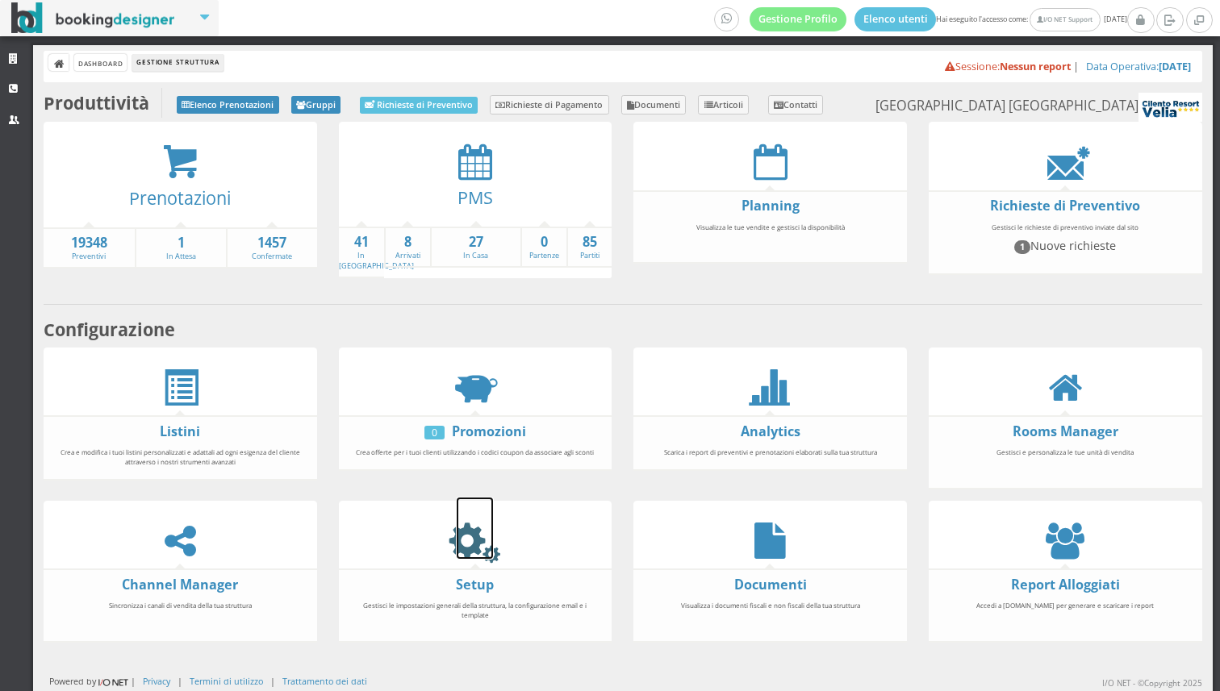 This screenshot has width=1220, height=691. What do you see at coordinates (476, 242) in the screenshot?
I see `strong: 27` at bounding box center [476, 242].